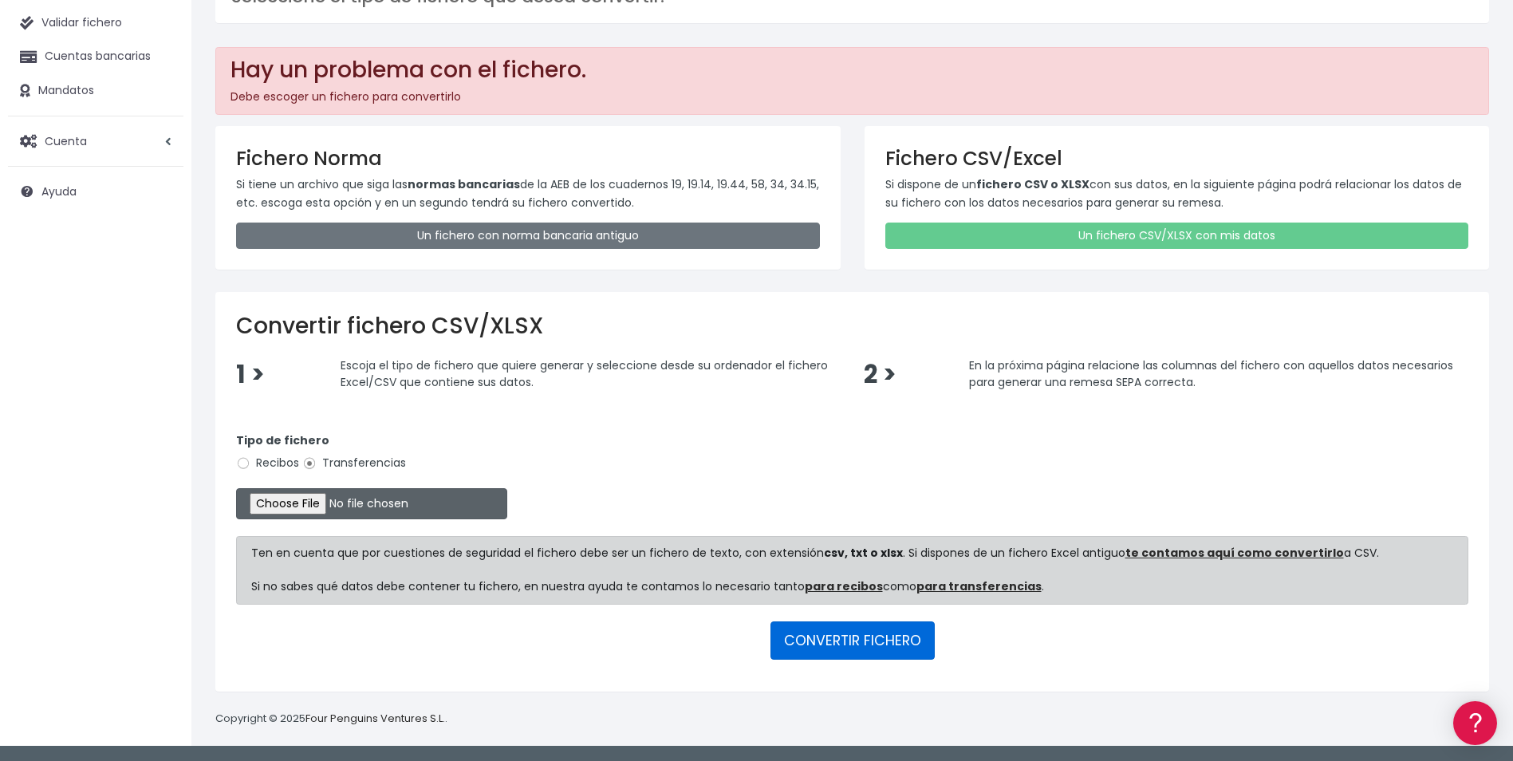 The width and height of the screenshot is (1513, 761). I want to click on a: General, so click(160, 354).